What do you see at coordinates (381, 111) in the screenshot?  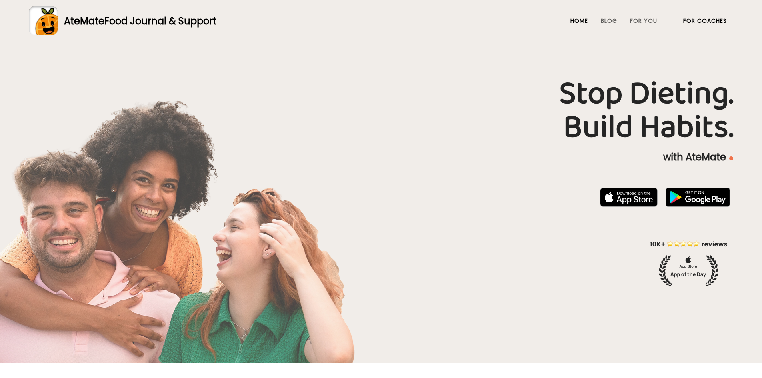 I see `h1: Stop Dieting. Build Habits.` at bounding box center [381, 111].